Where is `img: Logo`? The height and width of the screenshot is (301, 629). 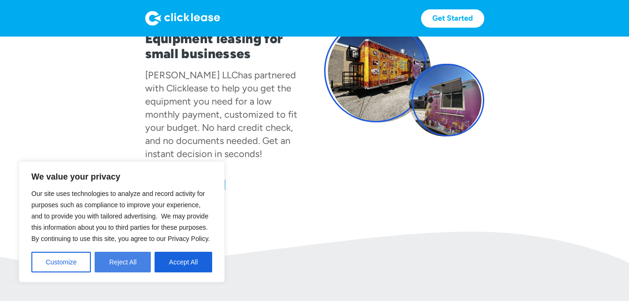
img: Logo is located at coordinates (183, 18).